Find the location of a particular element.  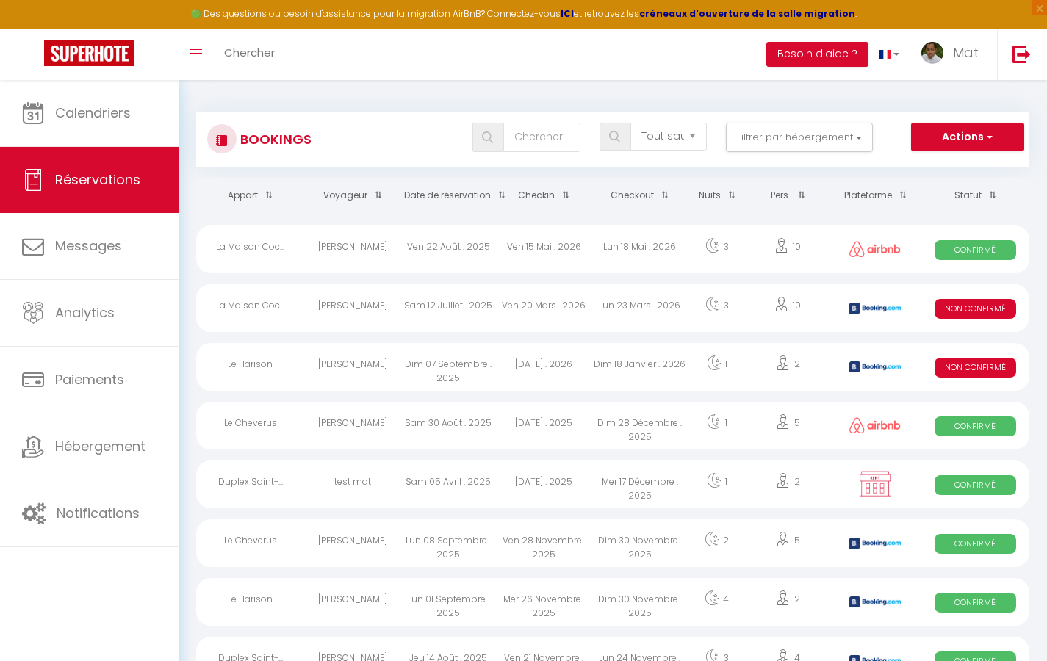

button: Besoin d'aide ? is located at coordinates (817, 54).